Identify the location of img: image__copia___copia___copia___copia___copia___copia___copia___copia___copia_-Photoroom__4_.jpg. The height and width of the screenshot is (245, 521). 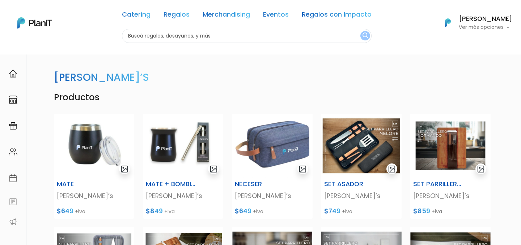
(361, 146).